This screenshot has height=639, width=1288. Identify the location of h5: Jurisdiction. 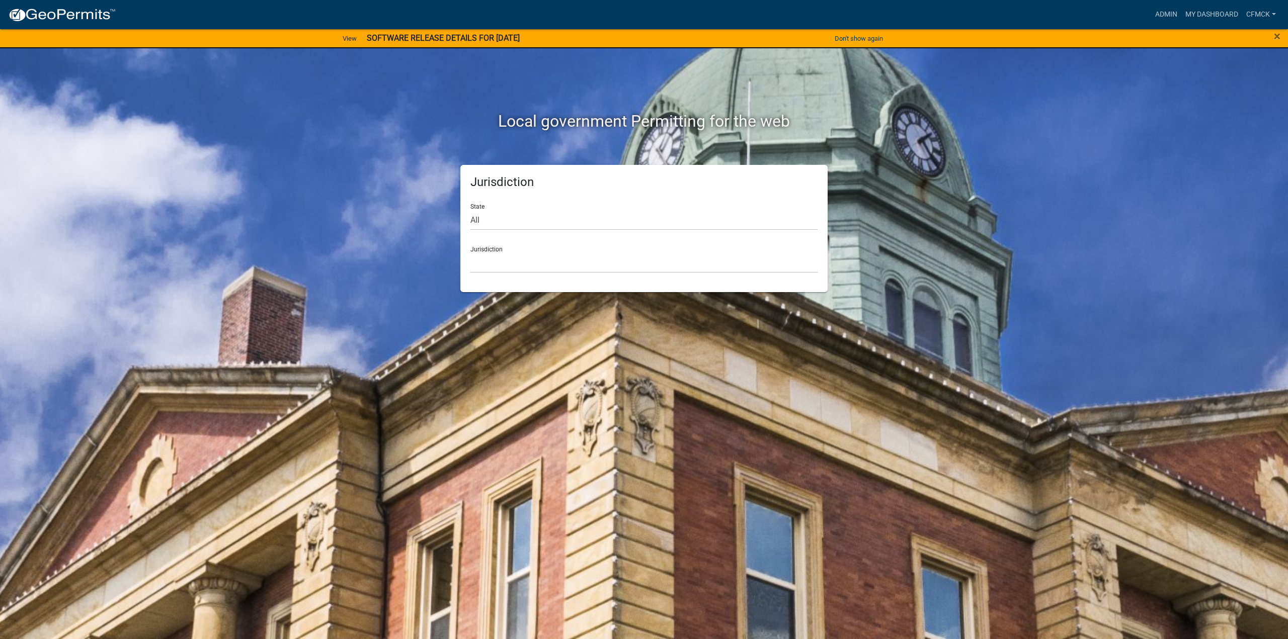
(644, 182).